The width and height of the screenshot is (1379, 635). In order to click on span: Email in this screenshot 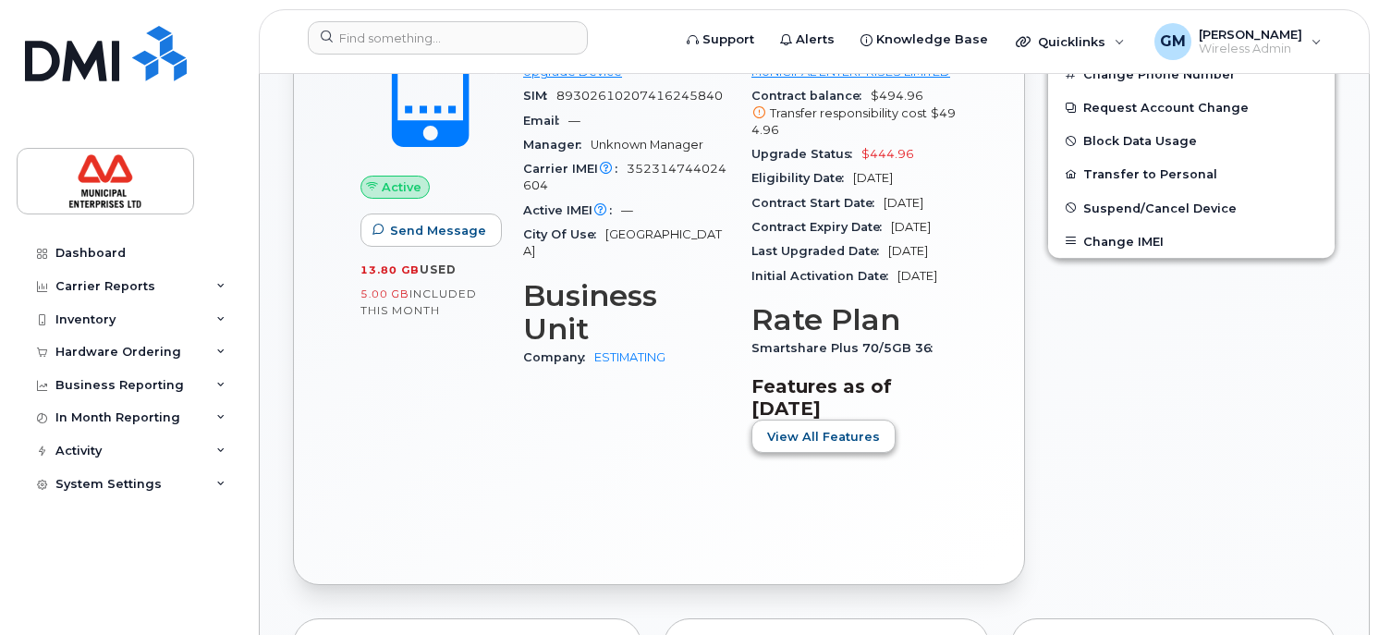, I will do `click(545, 120)`.